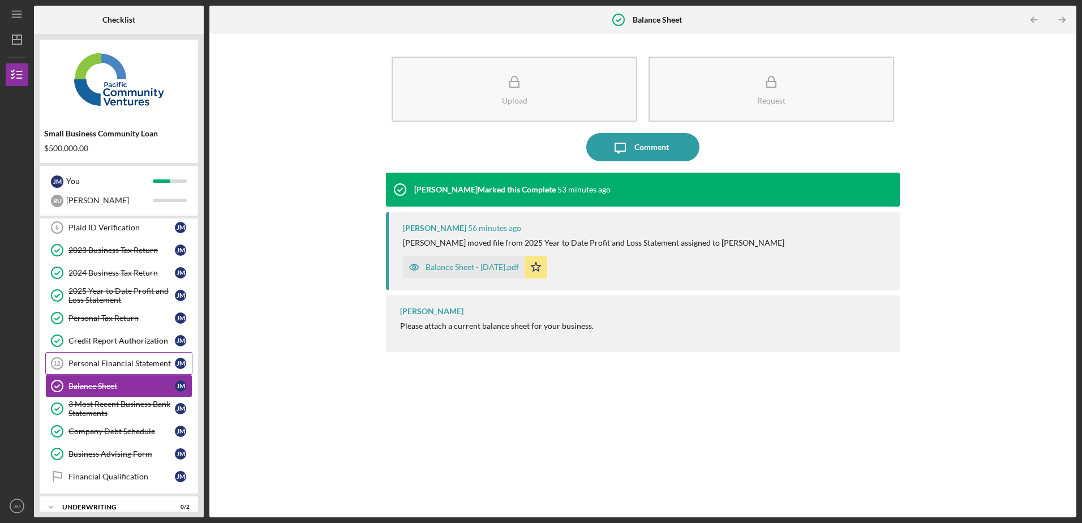  Describe the element at coordinates (122, 431) in the screenshot. I see `div: Company Debt Schedule` at that location.